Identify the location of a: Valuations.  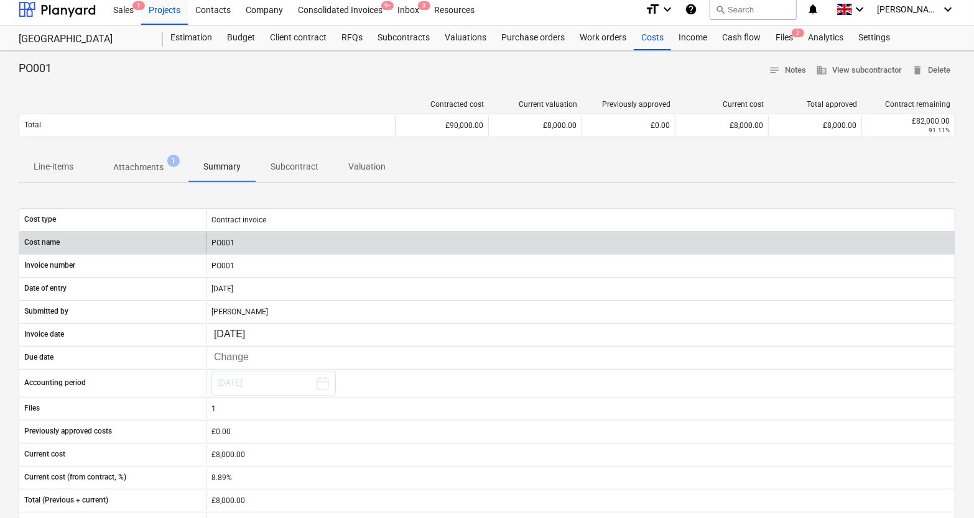
(465, 38).